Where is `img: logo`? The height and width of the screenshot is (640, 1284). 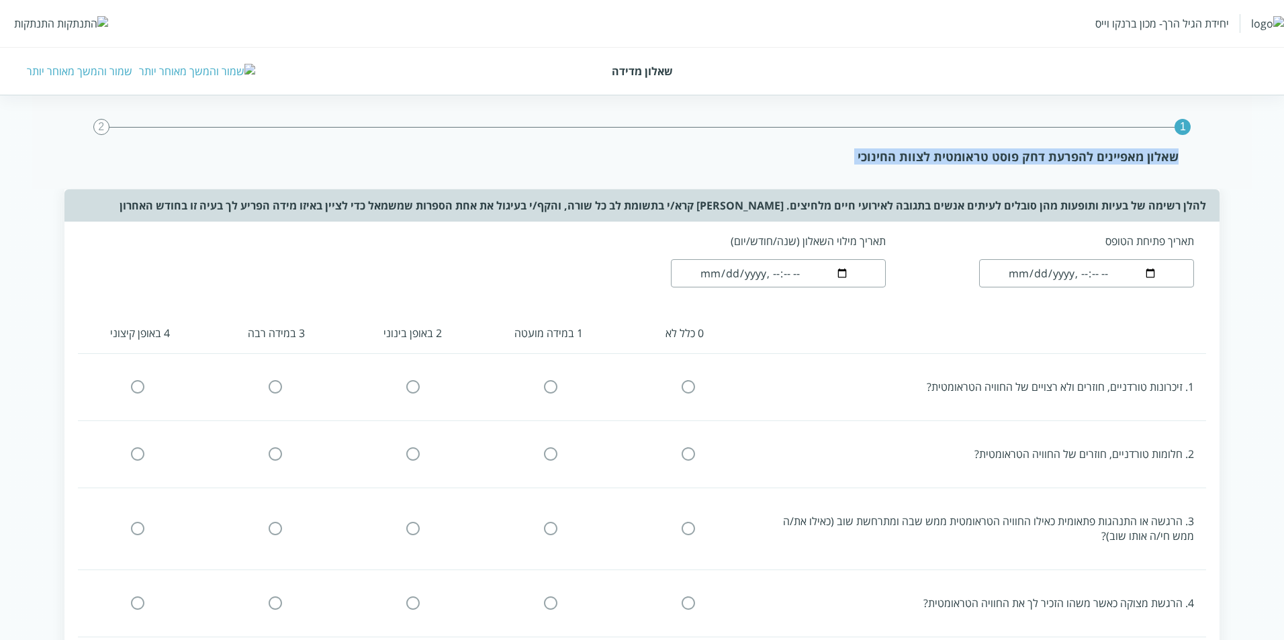
img: logo is located at coordinates (1267, 24).